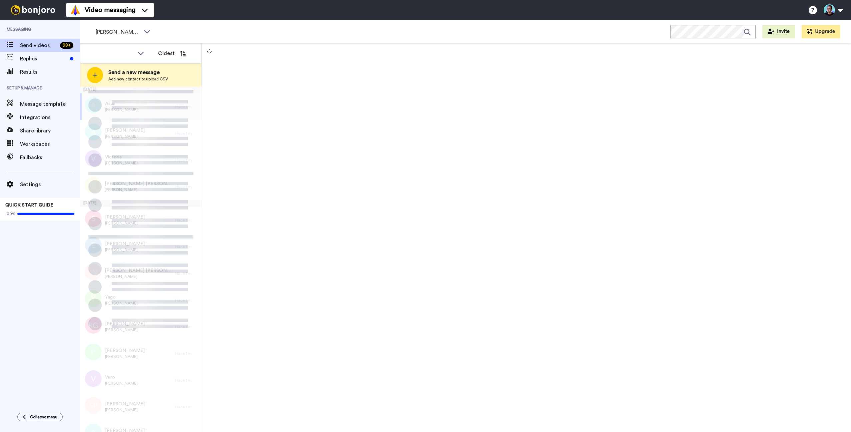 This screenshot has height=432, width=851. What do you see at coordinates (93, 185) in the screenshot?
I see `img: ir.png` at bounding box center [93, 185].